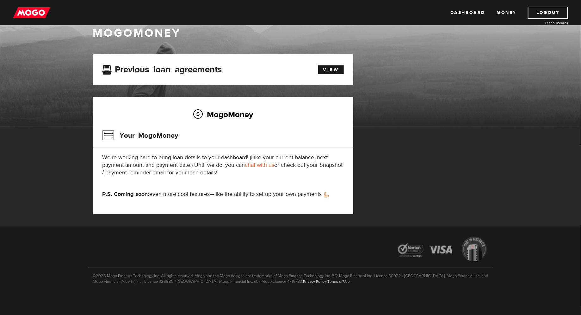 The width and height of the screenshot is (581, 315). What do you see at coordinates (291, 276) in the screenshot?
I see `p: ©2025 Mogo Finance Technology Inc. All rights reserved. Mogo and the Mogo designs are trademarks ...` at bounding box center [291, 276].